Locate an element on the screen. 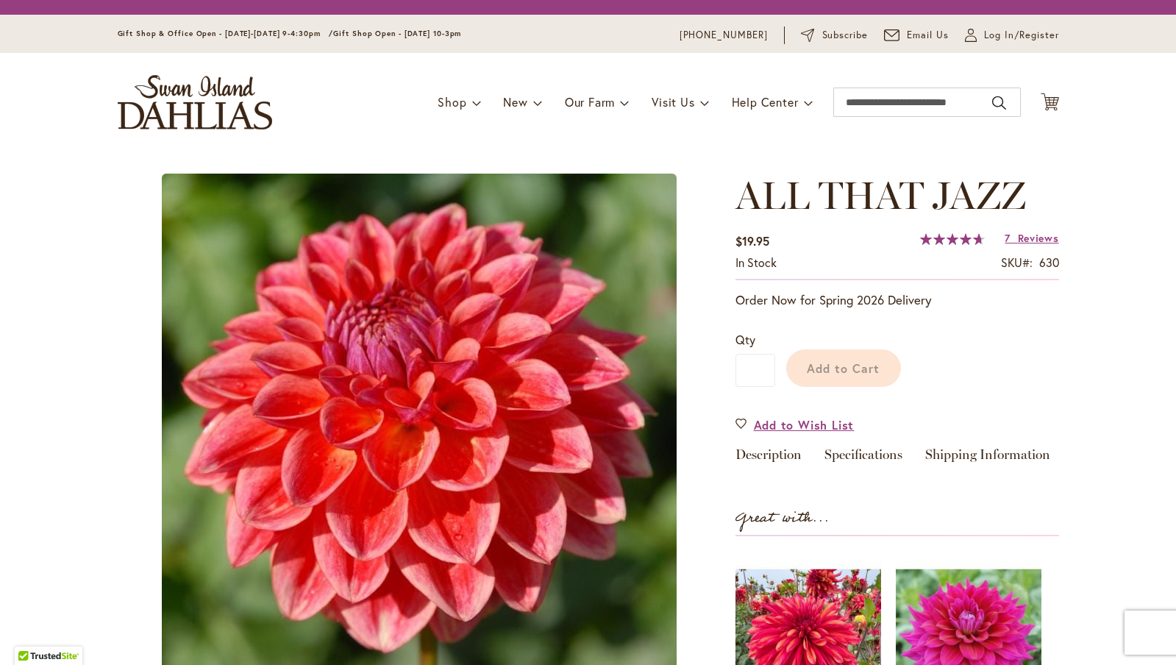  a: store logo is located at coordinates (195, 102).